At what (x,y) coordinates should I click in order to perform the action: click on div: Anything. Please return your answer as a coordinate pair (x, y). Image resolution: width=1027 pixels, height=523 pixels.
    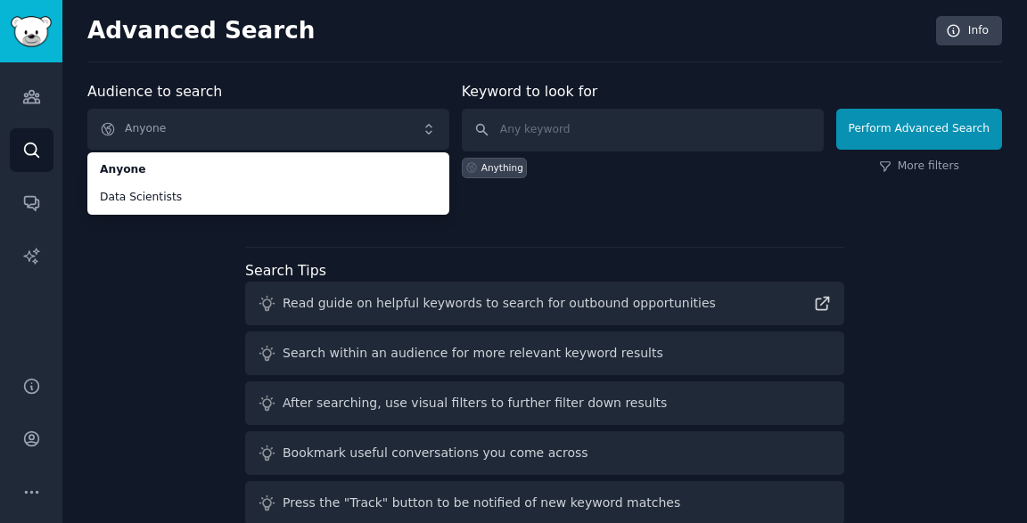
    Looking at the image, I should click on (502, 168).